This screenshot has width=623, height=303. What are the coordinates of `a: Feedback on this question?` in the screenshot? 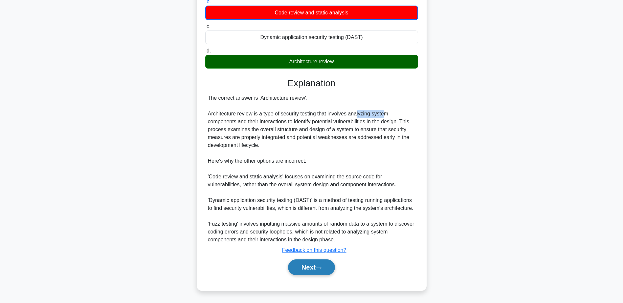 It's located at (314, 250).